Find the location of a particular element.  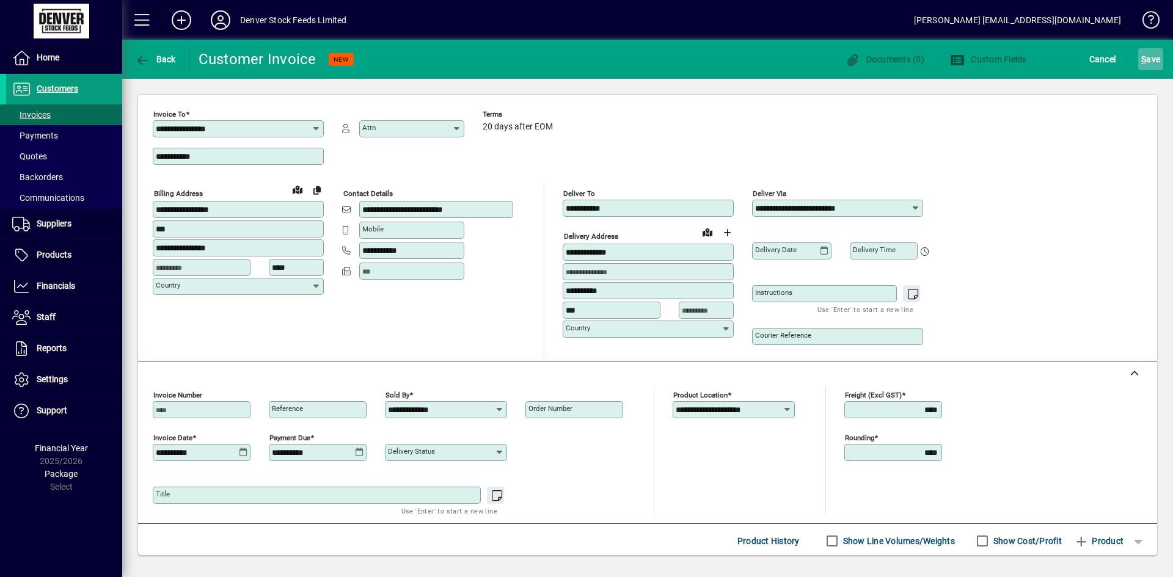

button: Save is located at coordinates (1150, 59).